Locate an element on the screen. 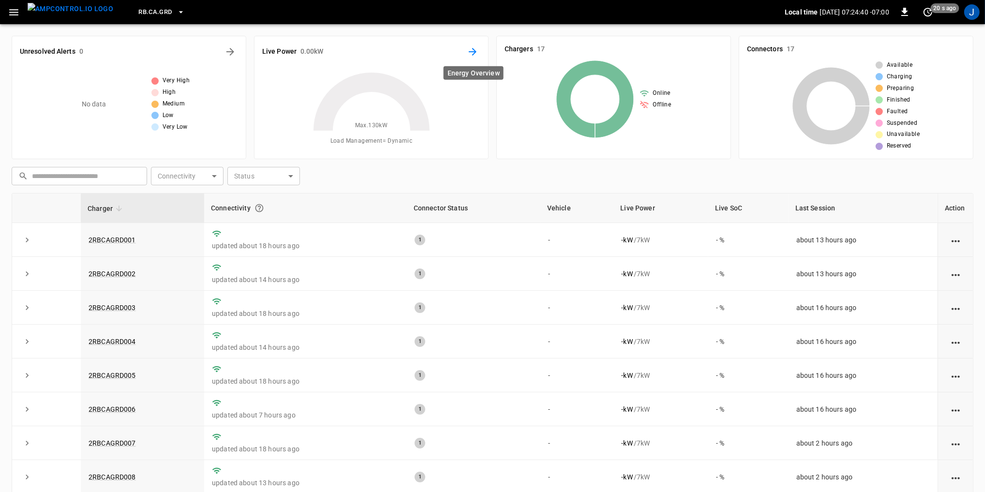  th: Connector Status is located at coordinates (474, 208).